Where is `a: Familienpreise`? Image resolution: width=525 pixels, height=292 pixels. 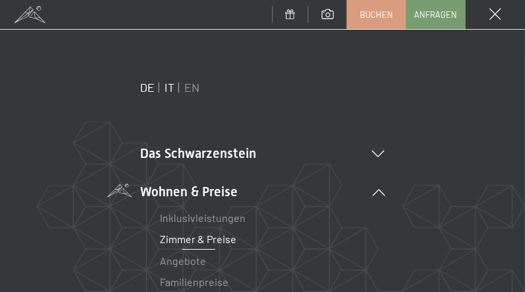
a: Familienpreise is located at coordinates (195, 281).